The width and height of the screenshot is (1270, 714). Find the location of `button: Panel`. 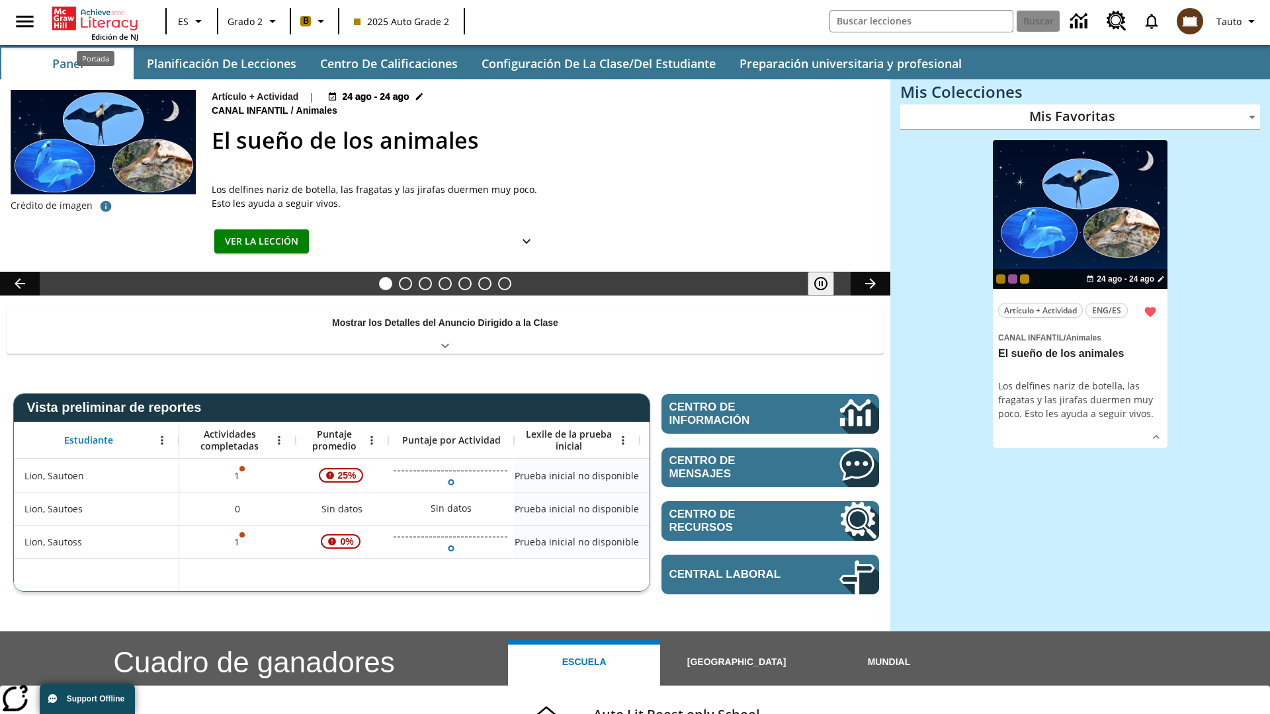

button: Panel is located at coordinates (67, 64).